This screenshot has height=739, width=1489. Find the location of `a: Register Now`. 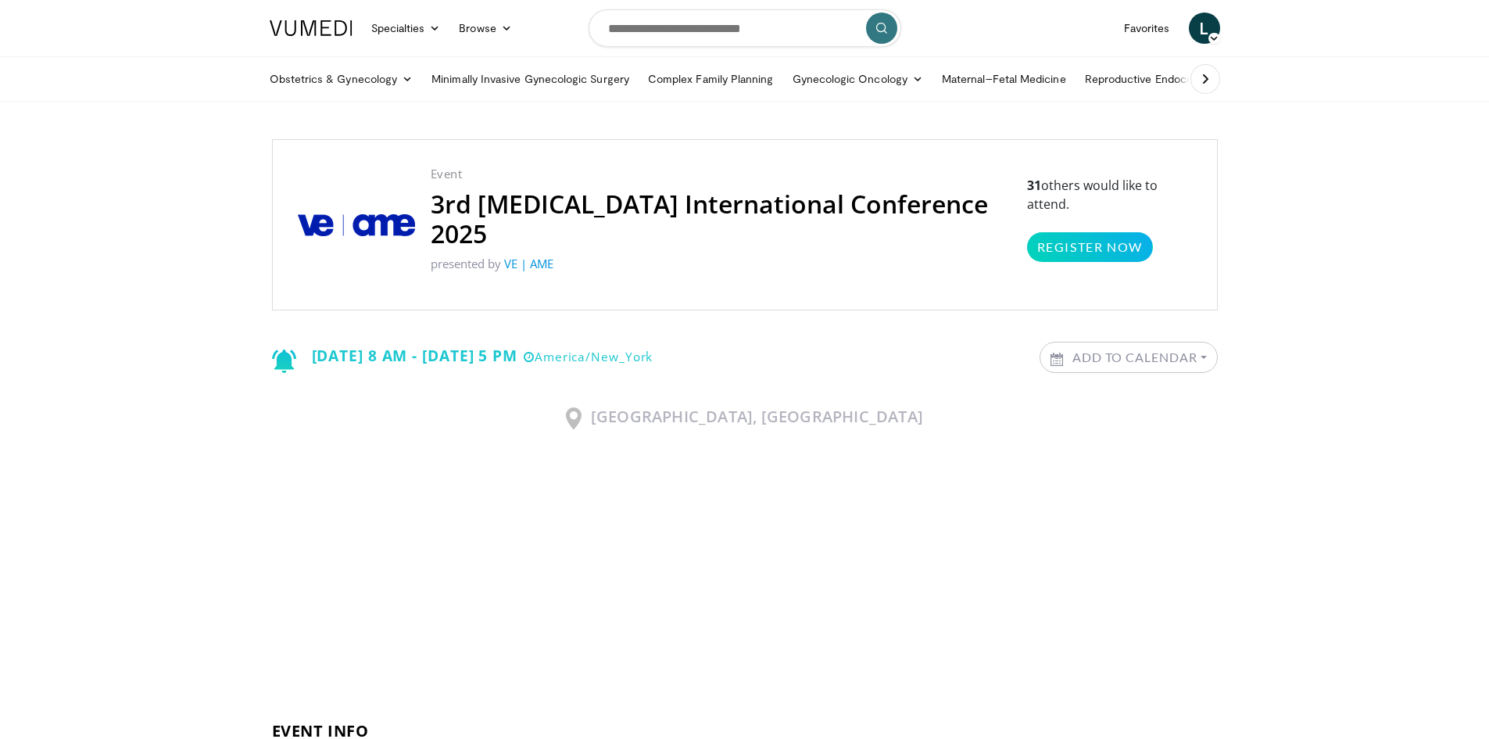

a: Register Now is located at coordinates (1090, 247).